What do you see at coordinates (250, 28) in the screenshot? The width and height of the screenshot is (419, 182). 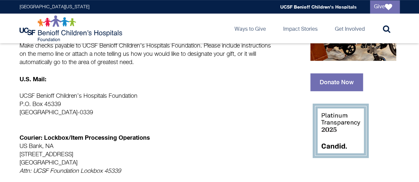 I see `a: Ways to Give` at bounding box center [250, 28].